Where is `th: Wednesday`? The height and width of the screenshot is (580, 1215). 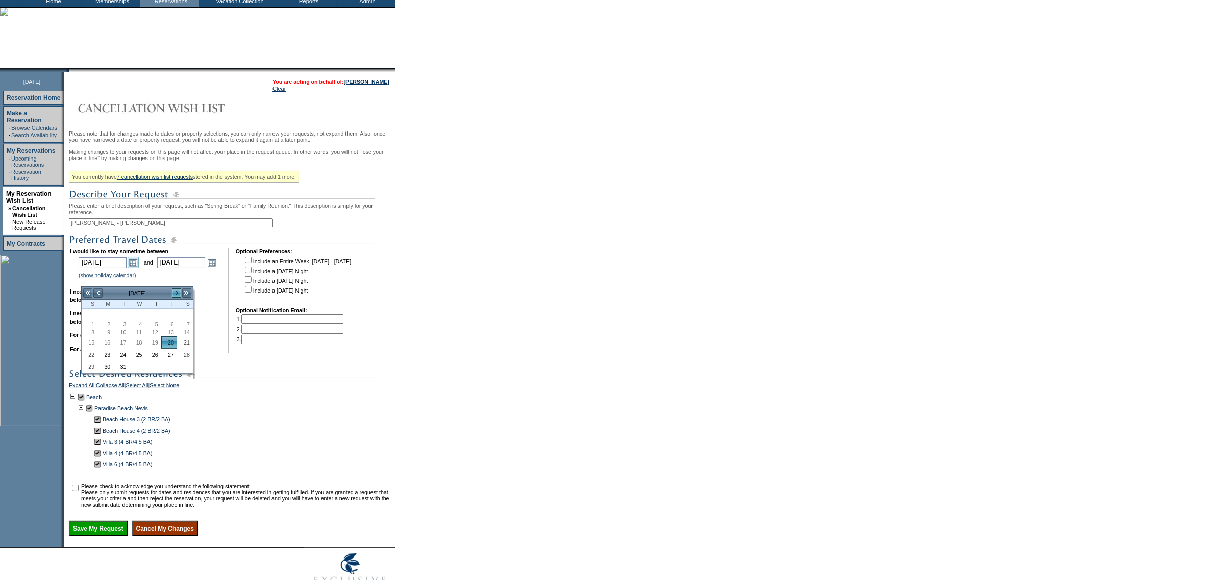 th: Wednesday is located at coordinates (137, 305).